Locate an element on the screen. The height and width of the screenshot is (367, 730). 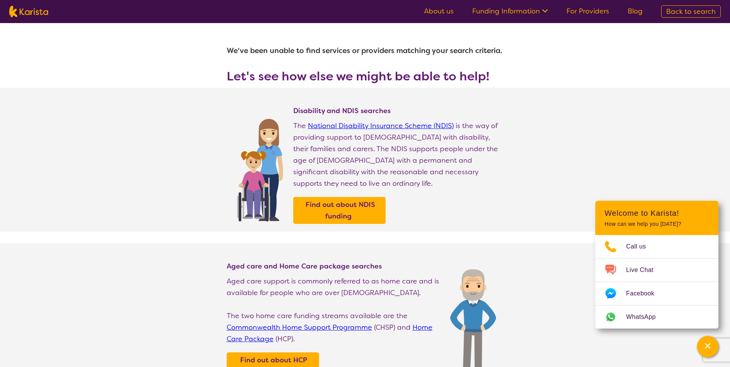
a: For Providers is located at coordinates (588, 11).